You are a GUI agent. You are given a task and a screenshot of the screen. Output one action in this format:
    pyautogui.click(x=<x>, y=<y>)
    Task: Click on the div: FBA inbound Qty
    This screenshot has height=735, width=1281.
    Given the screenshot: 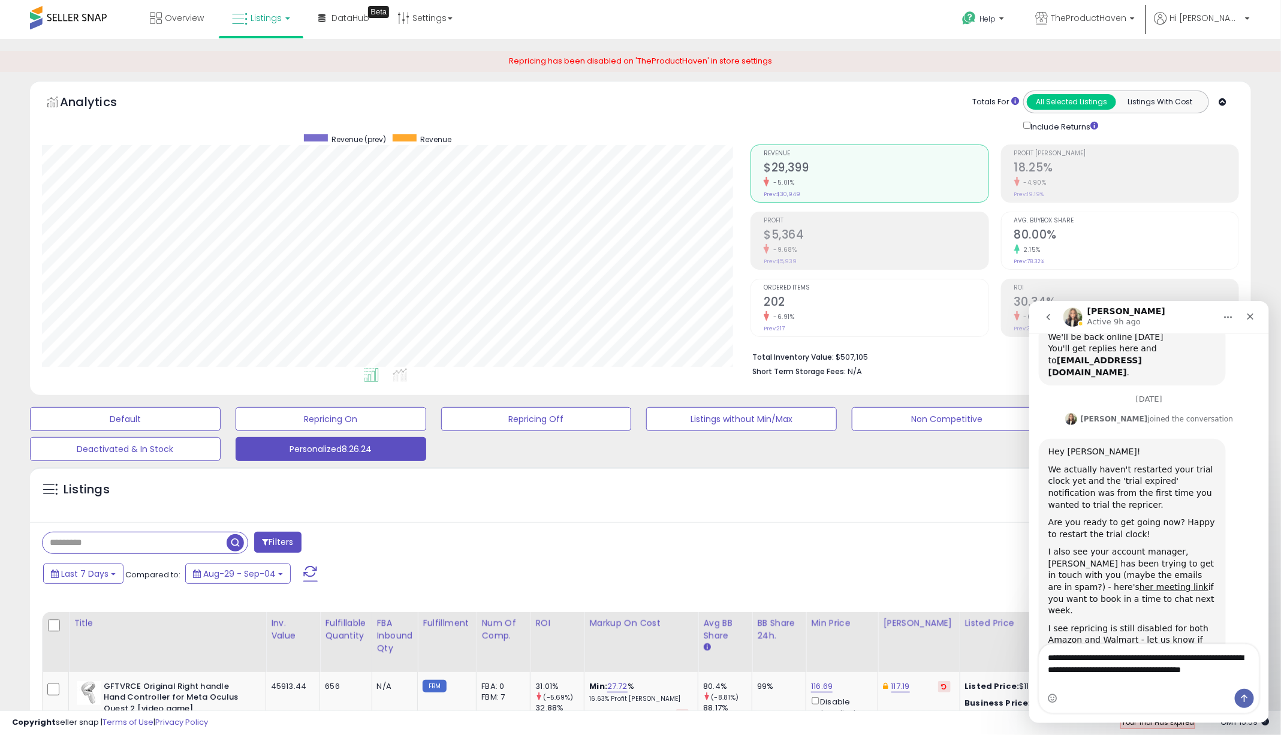 What is the action you would take?
    pyautogui.click(x=395, y=635)
    